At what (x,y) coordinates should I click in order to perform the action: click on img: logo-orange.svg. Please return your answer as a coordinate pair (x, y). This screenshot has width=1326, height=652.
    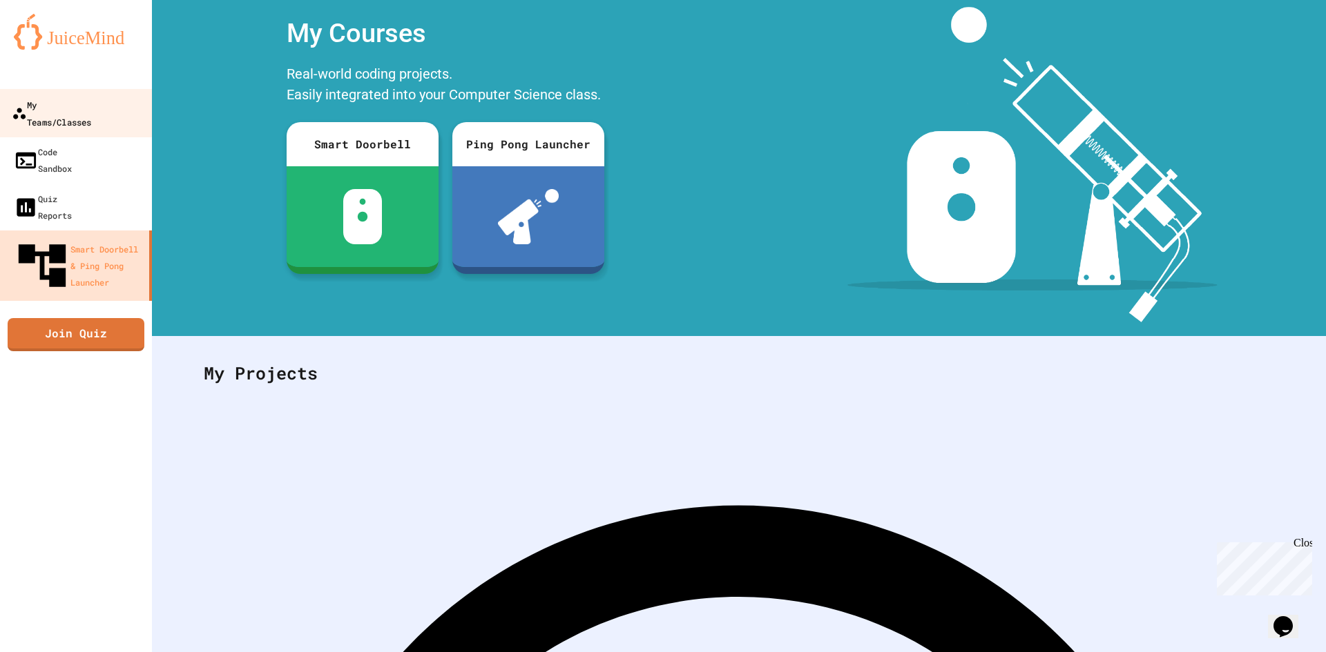
    Looking at the image, I should click on (76, 32).